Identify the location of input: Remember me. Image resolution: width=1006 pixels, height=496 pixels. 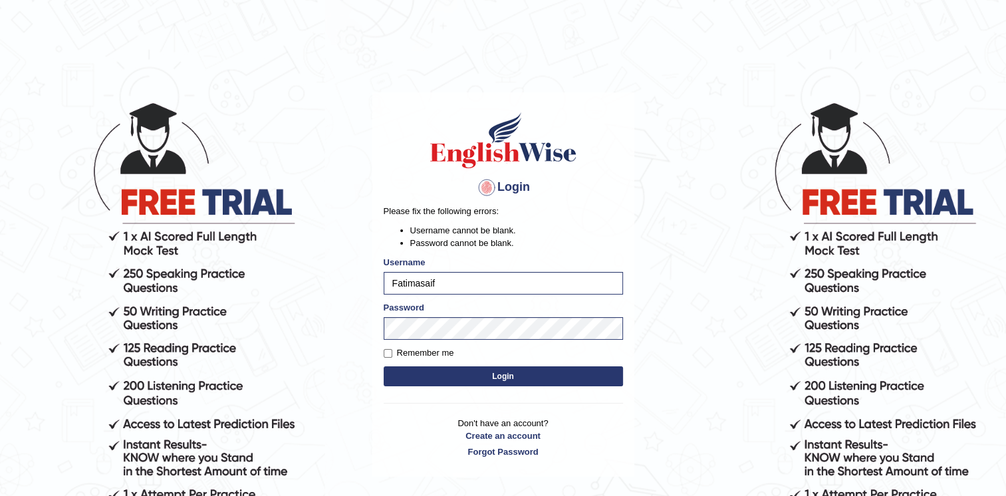
(387, 353).